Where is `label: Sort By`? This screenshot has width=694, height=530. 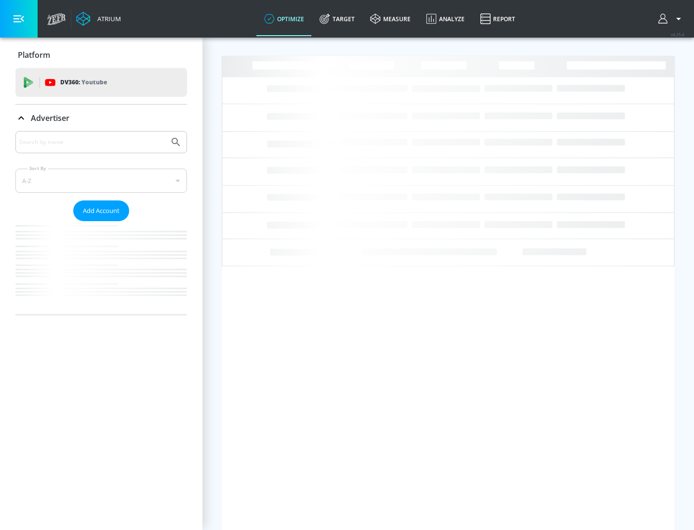 label: Sort By is located at coordinates (38, 168).